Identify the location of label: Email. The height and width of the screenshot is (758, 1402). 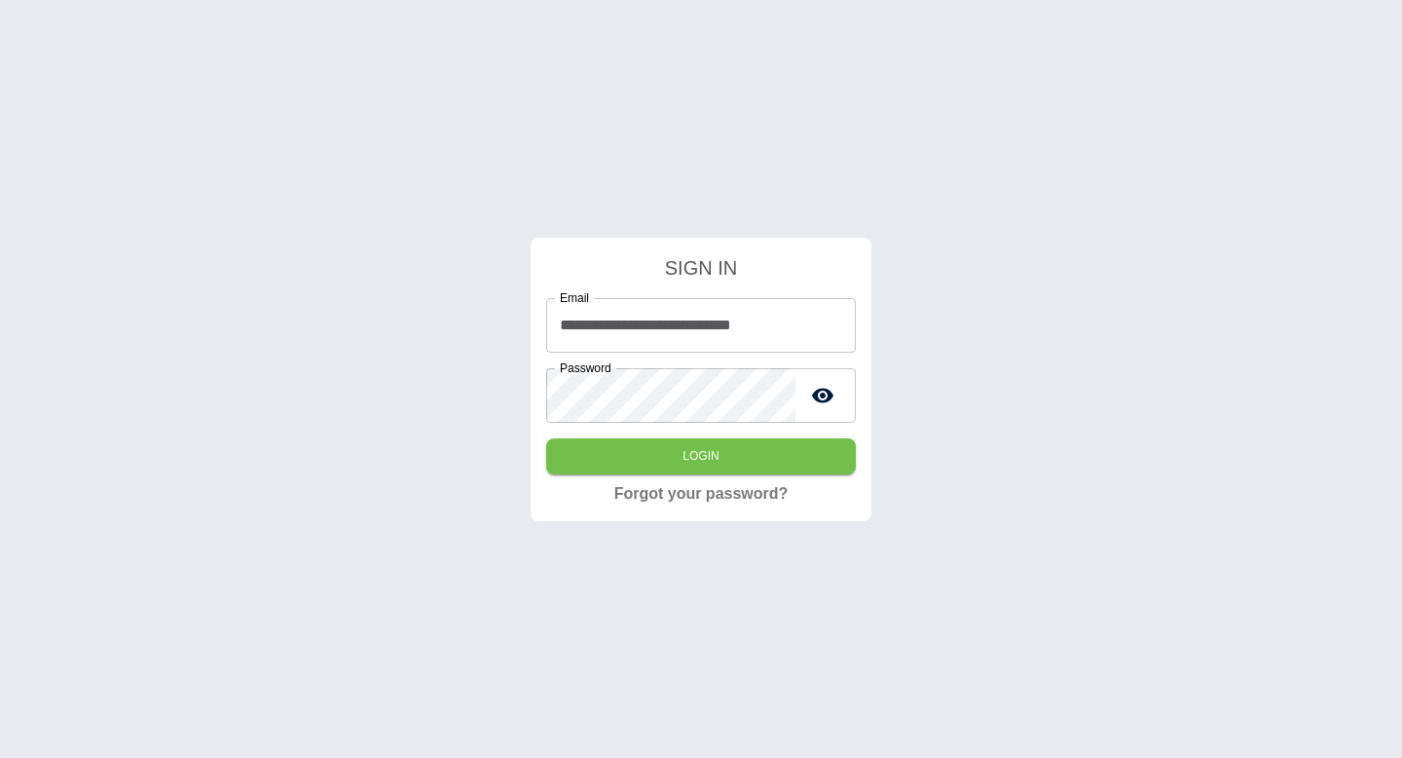
(575, 297).